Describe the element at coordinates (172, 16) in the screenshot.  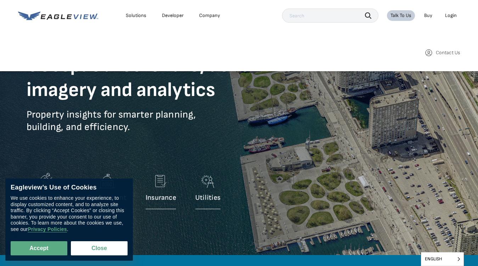
I see `a: Developer` at that location.